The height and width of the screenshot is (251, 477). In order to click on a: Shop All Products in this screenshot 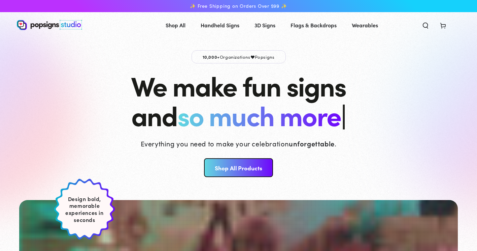, I will do `click(239, 167)`.